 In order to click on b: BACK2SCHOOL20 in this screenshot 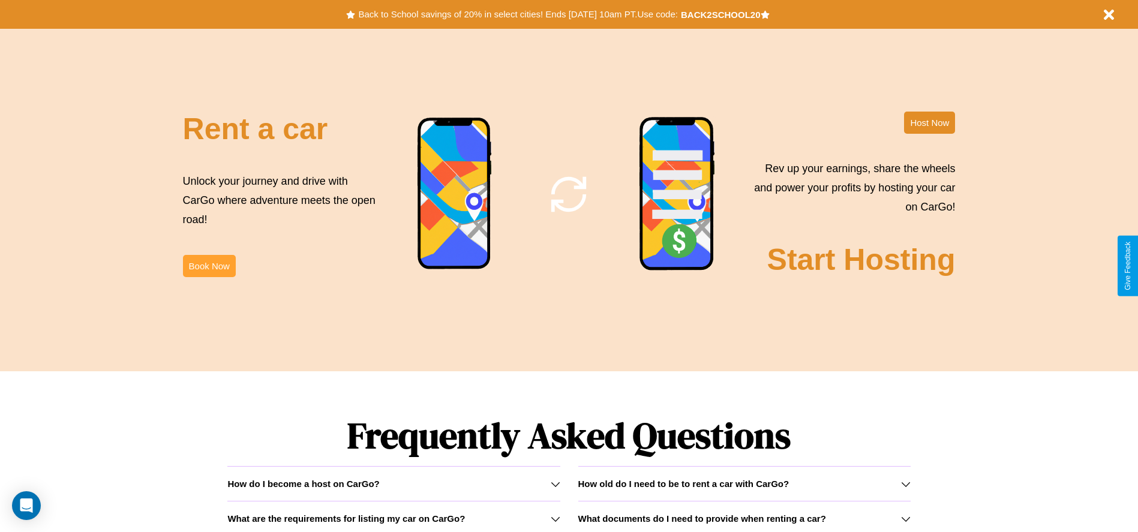, I will do `click(720, 14)`.